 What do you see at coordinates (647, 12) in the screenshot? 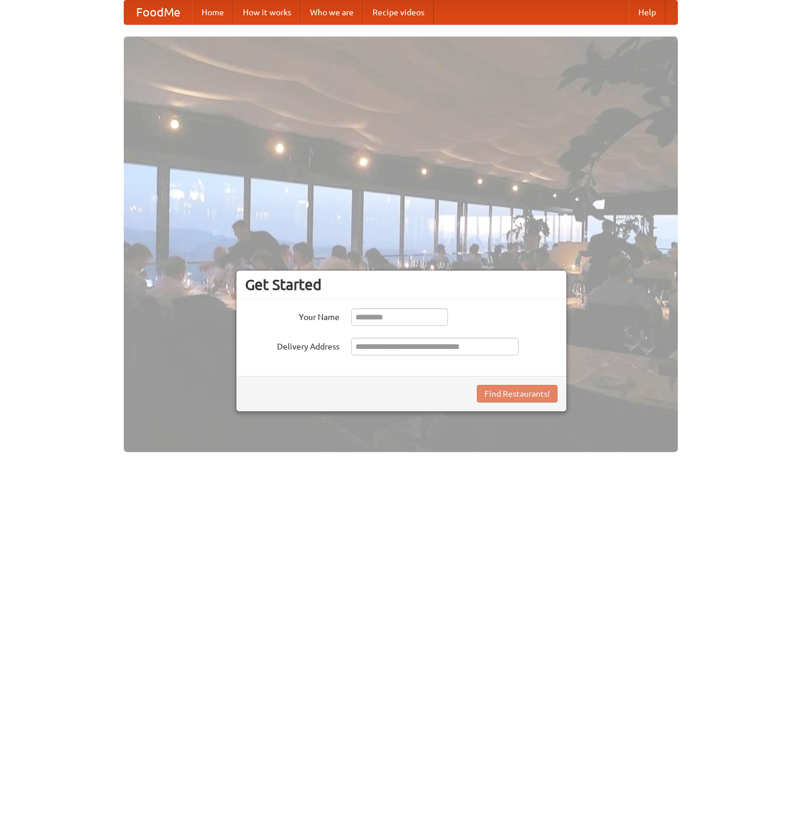
I see `a: Help` at bounding box center [647, 12].